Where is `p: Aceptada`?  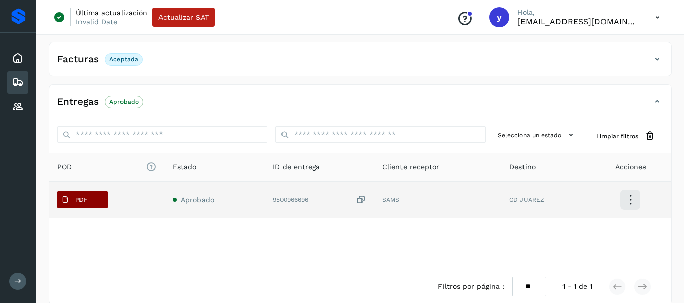 p: Aceptada is located at coordinates (123, 59).